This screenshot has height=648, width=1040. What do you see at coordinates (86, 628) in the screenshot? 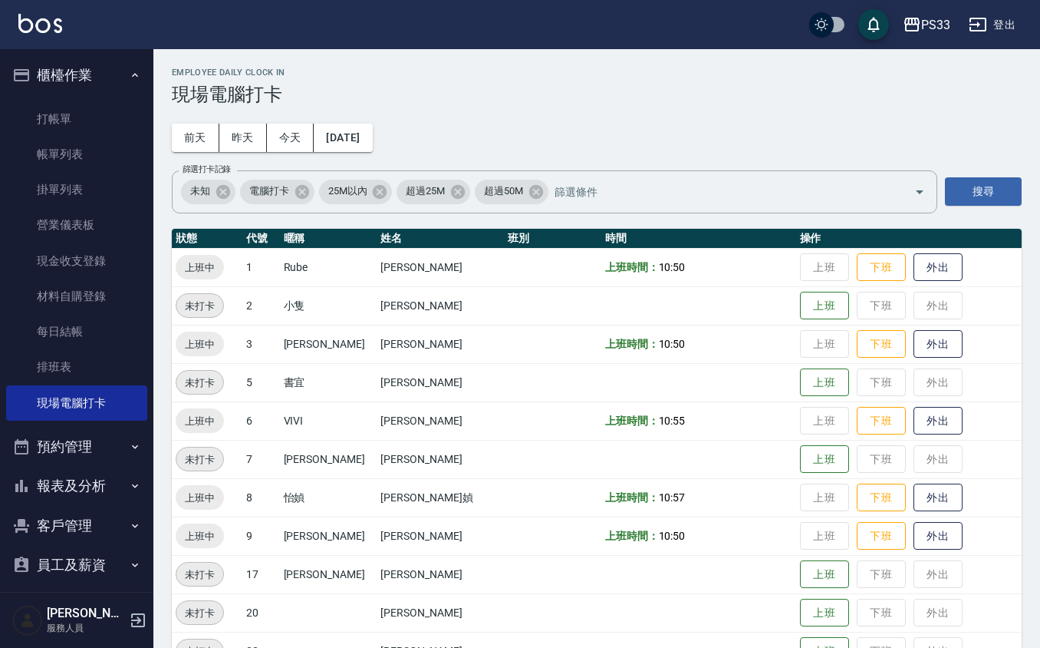
I see `p: 服務人員` at bounding box center [86, 628].